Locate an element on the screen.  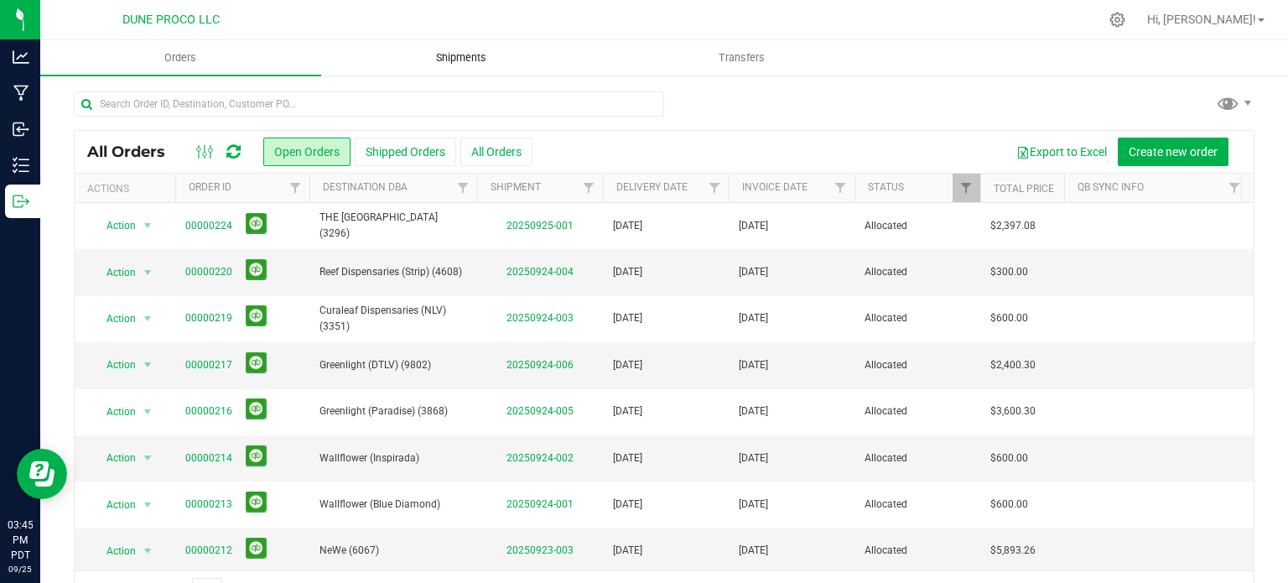
span: $300.00 is located at coordinates (1009, 272).